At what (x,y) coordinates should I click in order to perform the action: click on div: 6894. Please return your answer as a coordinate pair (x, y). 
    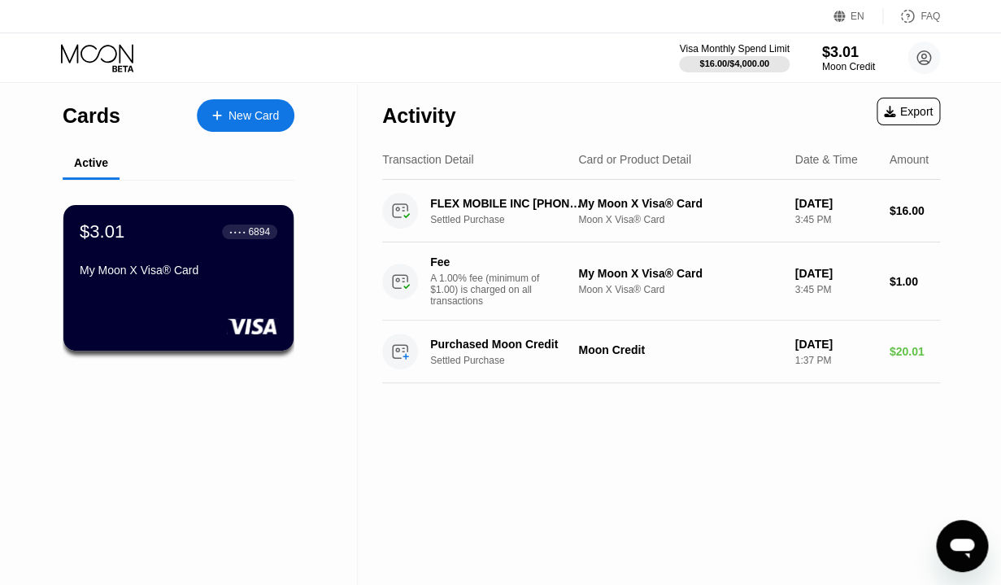
    Looking at the image, I should click on (259, 232).